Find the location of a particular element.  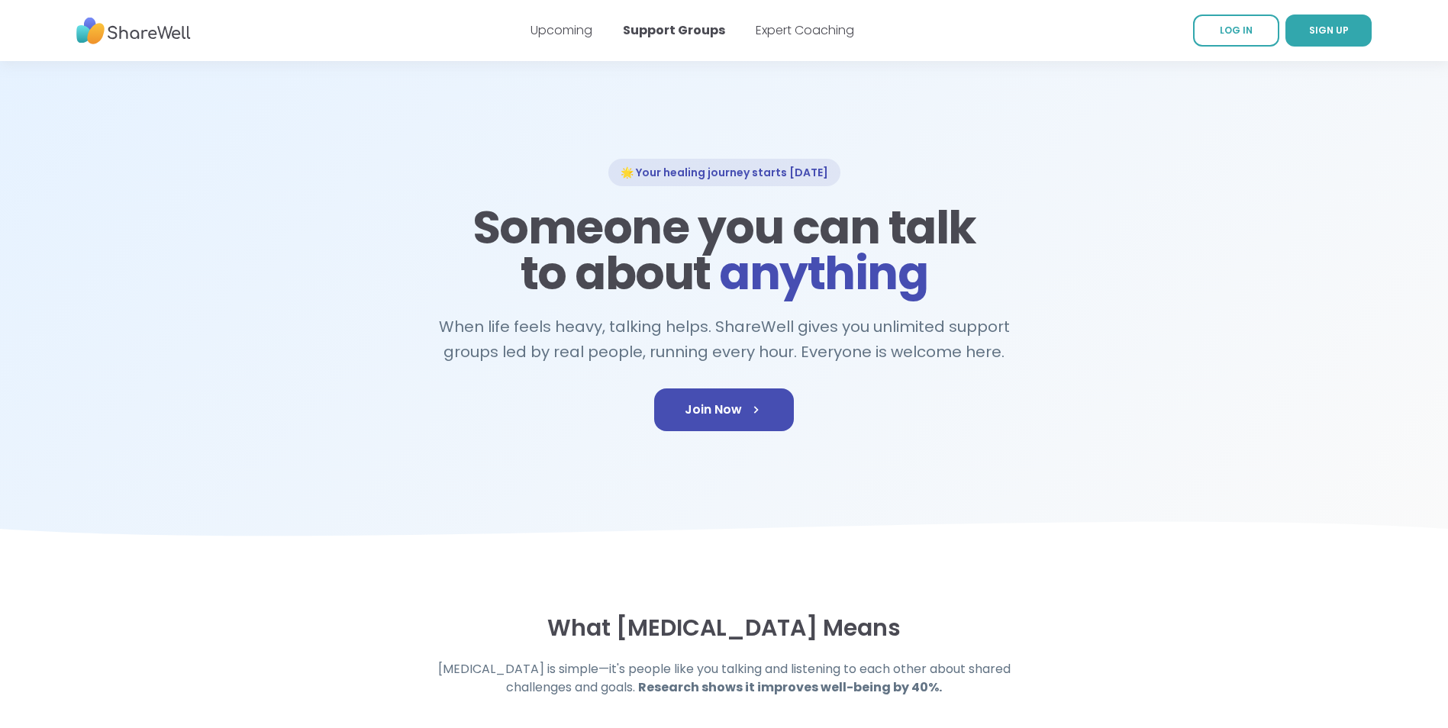

span: Join Now is located at coordinates (724, 410).